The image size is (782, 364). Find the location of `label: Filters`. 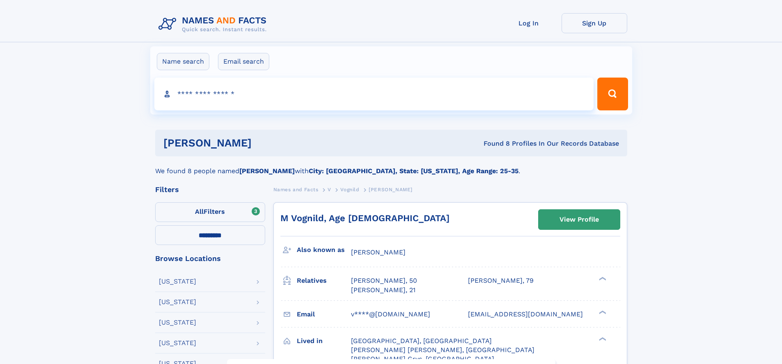

label: Filters is located at coordinates (210, 212).